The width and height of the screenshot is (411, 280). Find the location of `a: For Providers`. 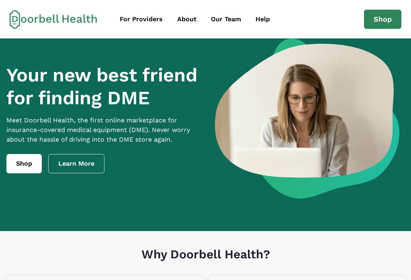

a: For Providers is located at coordinates (141, 19).